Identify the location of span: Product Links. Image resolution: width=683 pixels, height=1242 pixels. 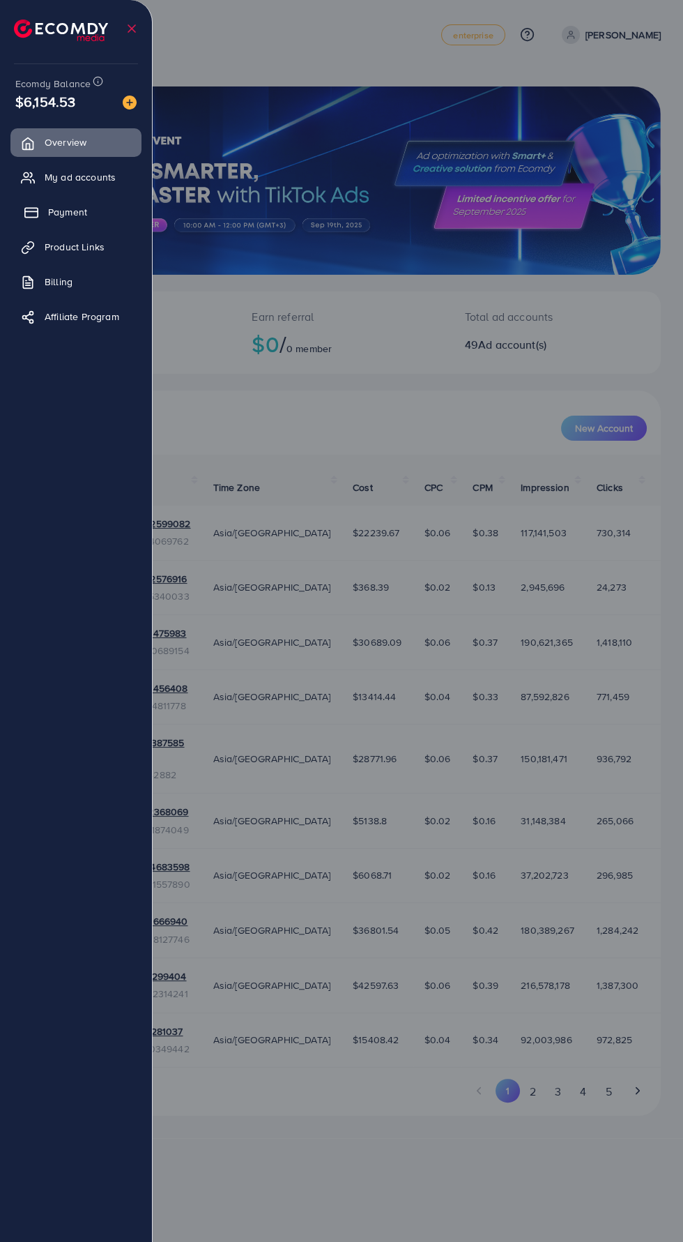
(75, 247).